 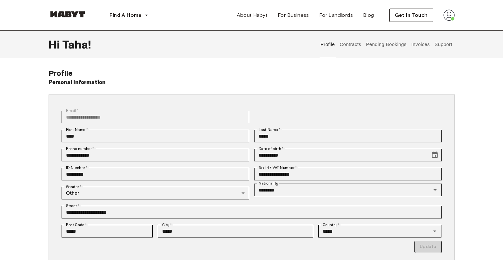 I want to click on a: About Habyt, so click(x=252, y=15).